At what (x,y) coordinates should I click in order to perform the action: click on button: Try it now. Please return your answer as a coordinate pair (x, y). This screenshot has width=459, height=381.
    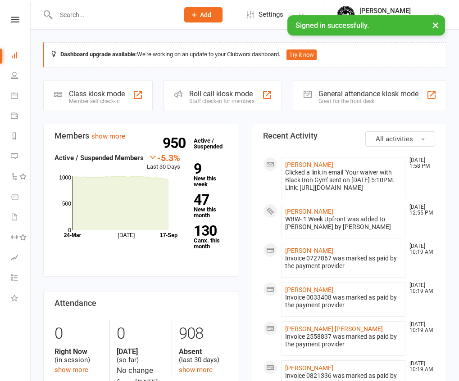
    Looking at the image, I should click on (301, 55).